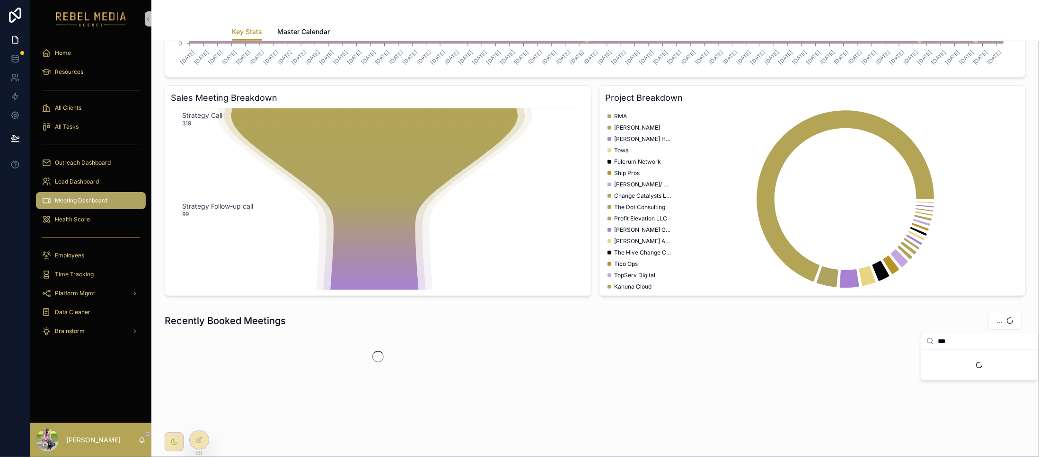  I want to click on span: Change Catalysts LLC, so click(643, 196).